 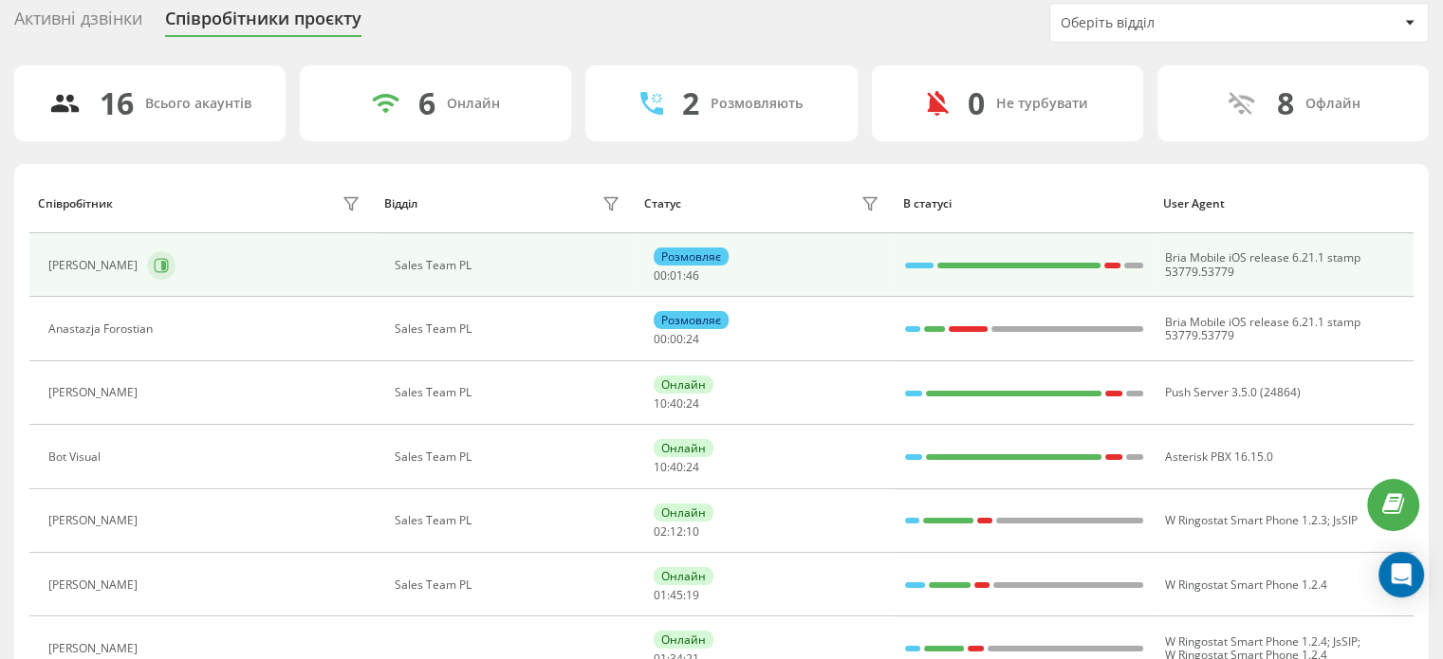 What do you see at coordinates (102, 329) in the screenshot?
I see `div: Anastazja Forostian` at bounding box center [102, 329].